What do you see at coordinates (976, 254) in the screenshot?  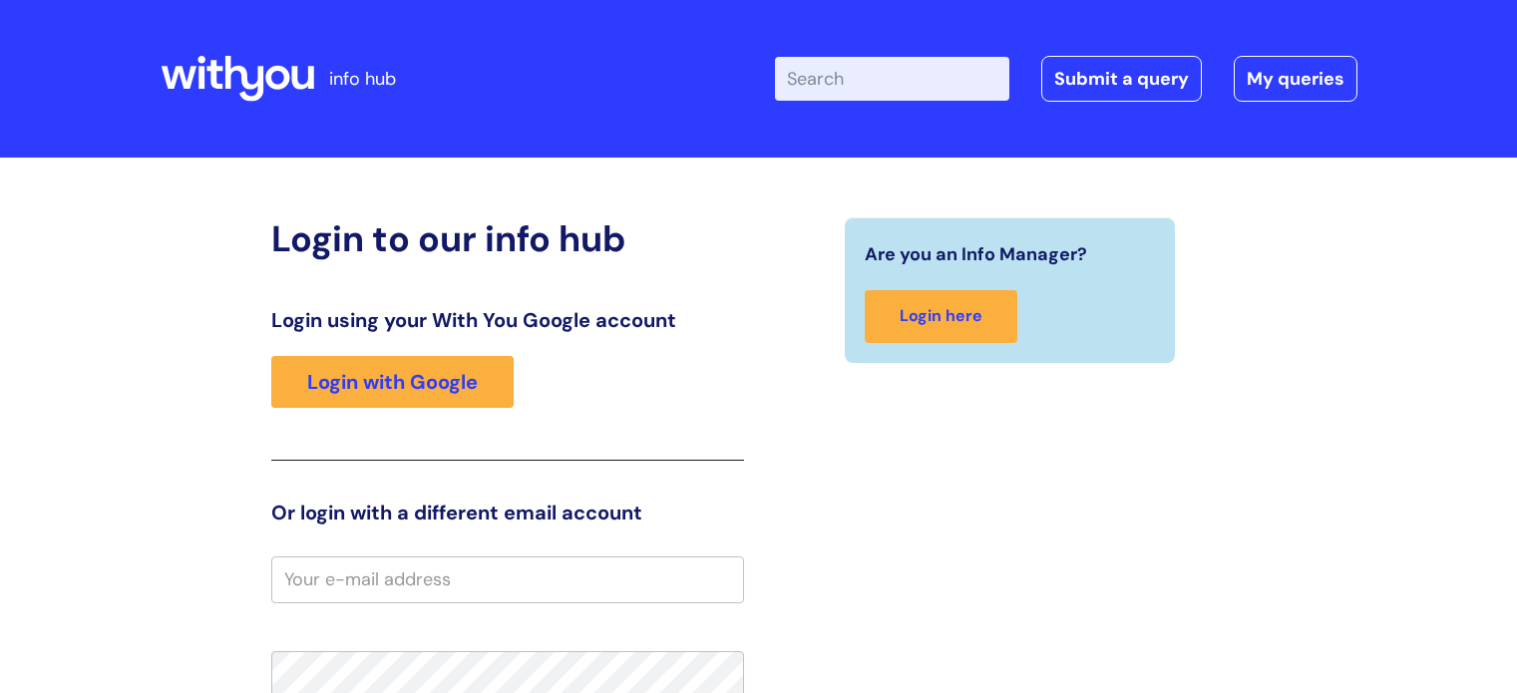 I see `span: Are you an Info Manager?` at bounding box center [976, 254].